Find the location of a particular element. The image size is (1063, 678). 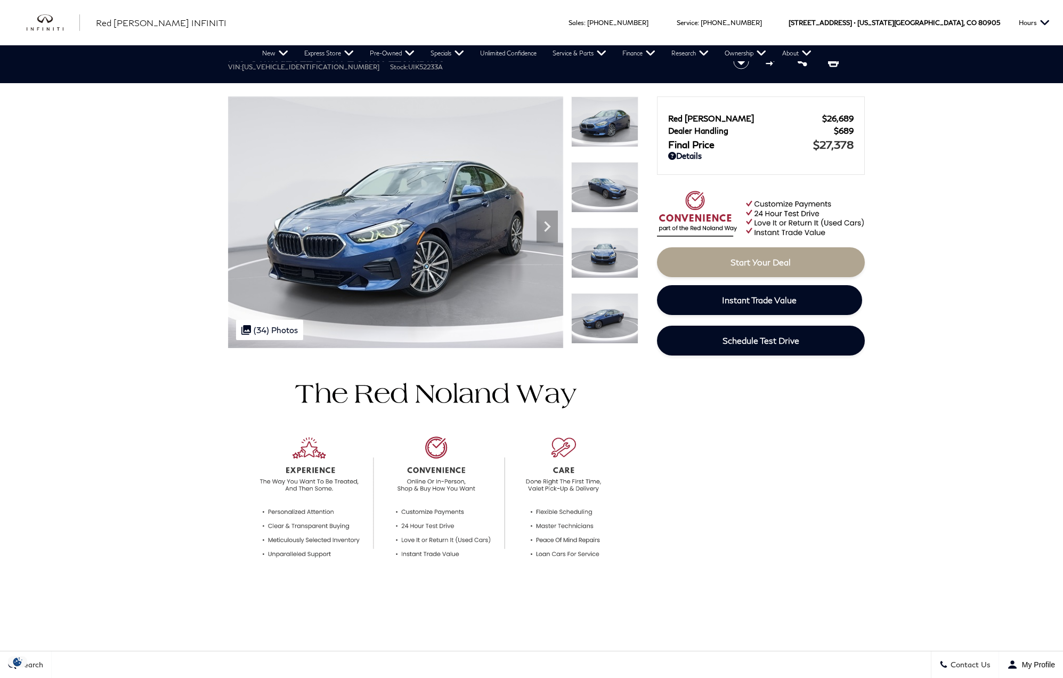

img: Used 2022 Blue Metallic BMW 228i xDrive image 2 is located at coordinates (605, 187).